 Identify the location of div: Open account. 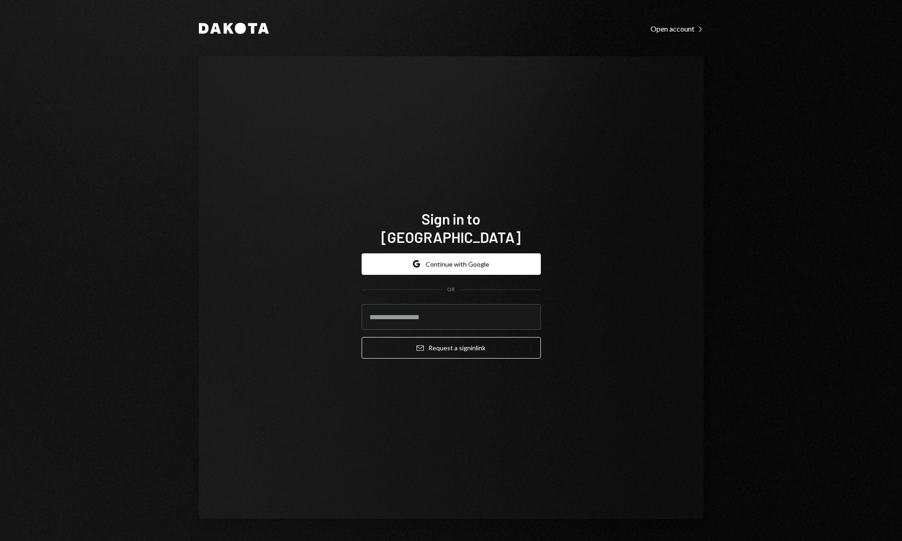
(677, 29).